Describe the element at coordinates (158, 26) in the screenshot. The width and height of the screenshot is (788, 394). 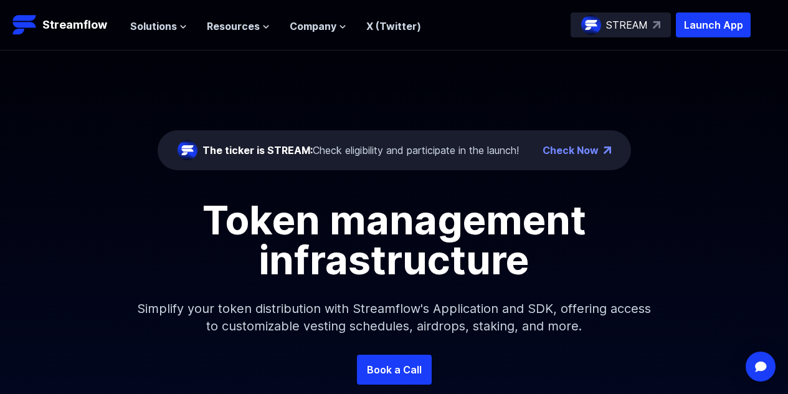
I see `button: Solutions` at that location.